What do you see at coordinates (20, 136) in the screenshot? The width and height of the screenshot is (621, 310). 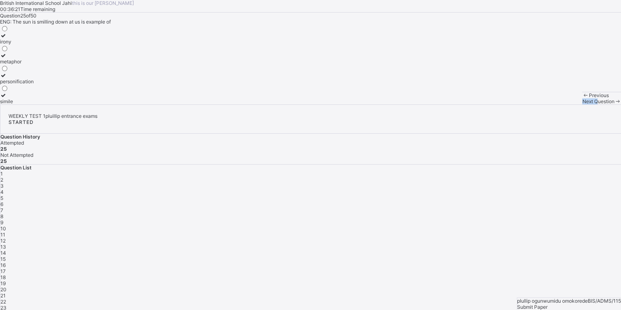 I see `span: Question History` at bounding box center [20, 136].